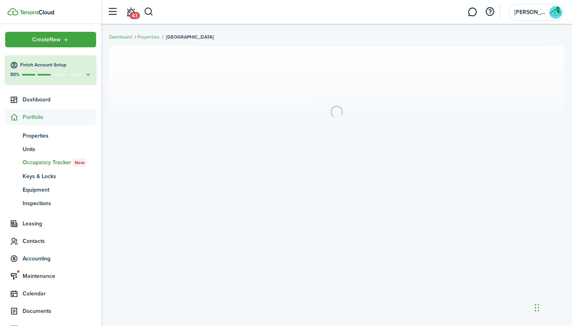 The image size is (572, 326). What do you see at coordinates (50, 39) in the screenshot?
I see `button: Open menu` at bounding box center [50, 39].